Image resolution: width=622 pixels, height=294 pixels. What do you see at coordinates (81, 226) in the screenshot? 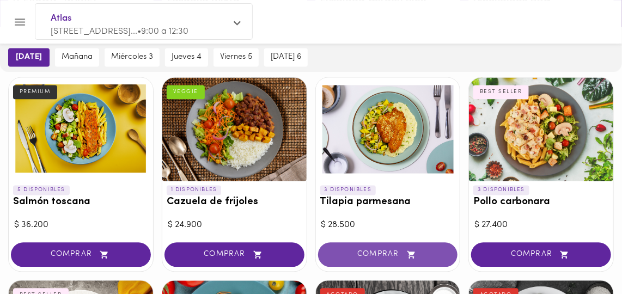
I see `div: $ 36.200` at bounding box center [81, 226].